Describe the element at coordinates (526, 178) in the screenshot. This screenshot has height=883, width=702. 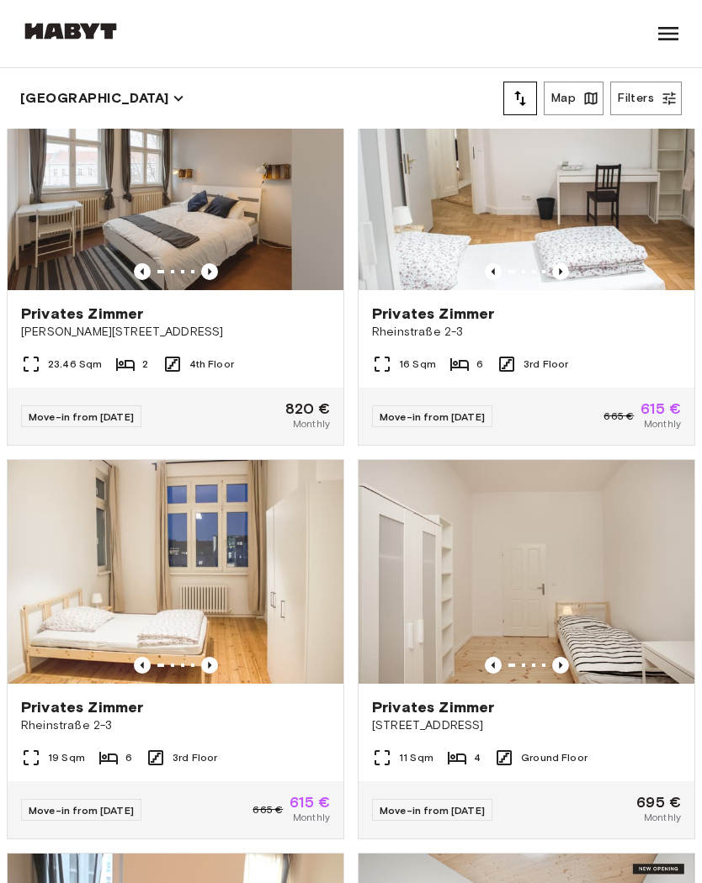
I see `img: Marketing picture of unit DE-01-090-05M` at that location.